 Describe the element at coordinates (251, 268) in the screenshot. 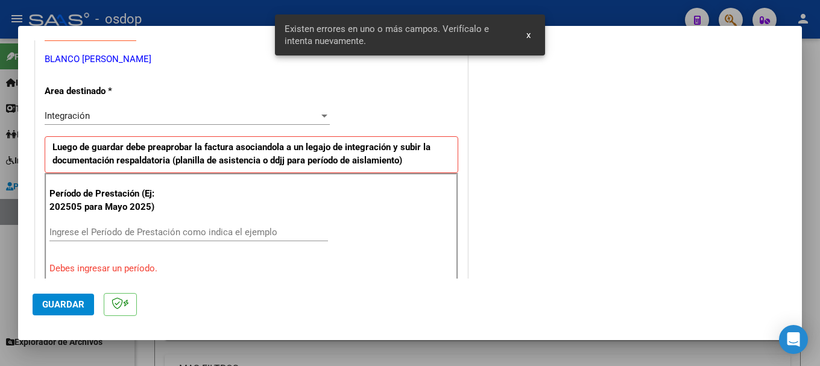

I see `p: Debes ingresar un período.` at that location.